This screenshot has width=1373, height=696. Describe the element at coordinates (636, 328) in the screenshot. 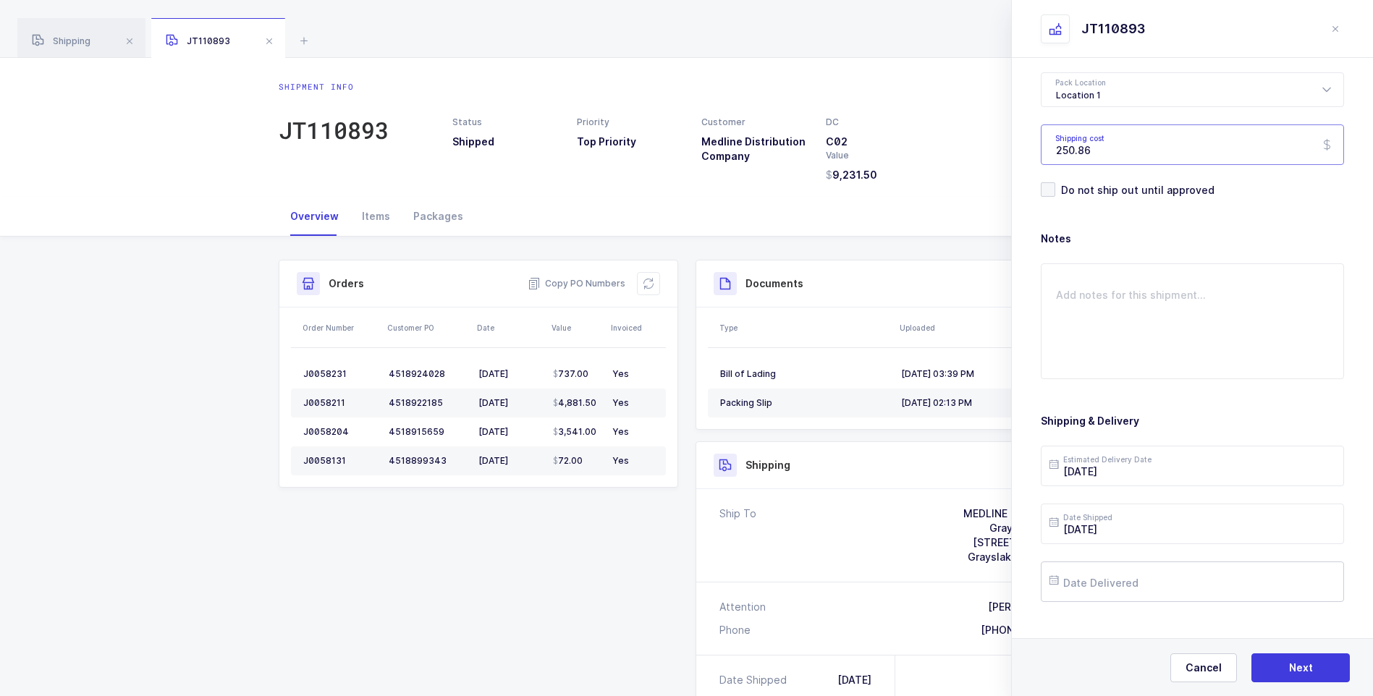

I see `div: Invoiced` at that location.